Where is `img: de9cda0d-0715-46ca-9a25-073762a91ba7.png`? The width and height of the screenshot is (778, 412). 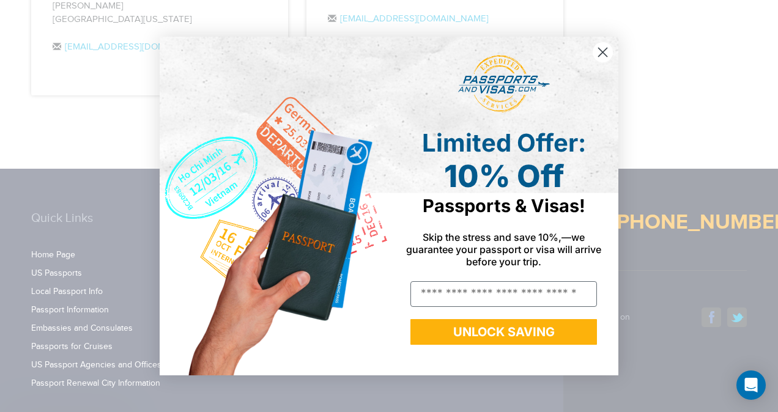
img: de9cda0d-0715-46ca-9a25-073762a91ba7.png is located at coordinates (274, 206).